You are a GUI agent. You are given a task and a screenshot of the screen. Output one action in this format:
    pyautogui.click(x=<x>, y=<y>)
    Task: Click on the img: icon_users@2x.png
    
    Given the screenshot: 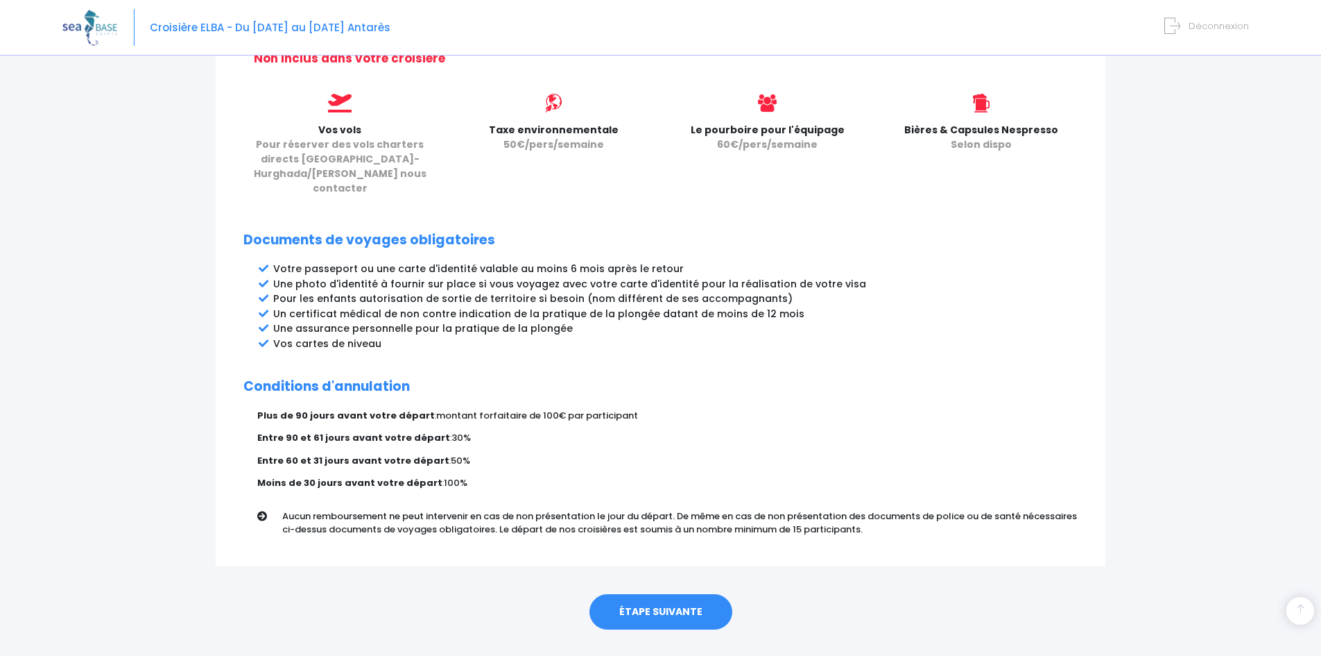 What is the action you would take?
    pyautogui.click(x=767, y=103)
    